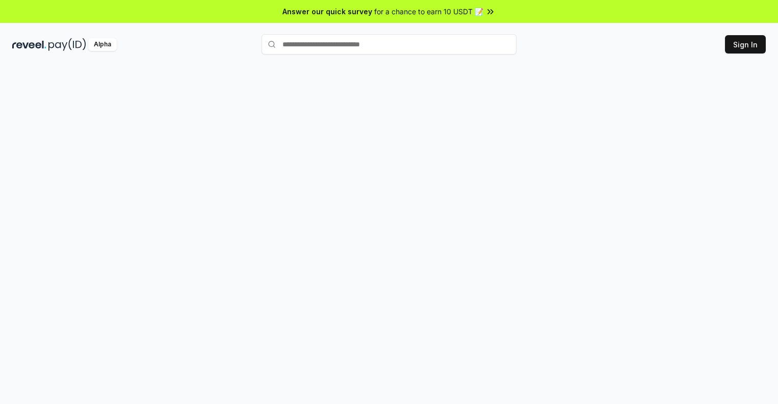  Describe the element at coordinates (102, 44) in the screenshot. I see `div: Alpha` at that location.